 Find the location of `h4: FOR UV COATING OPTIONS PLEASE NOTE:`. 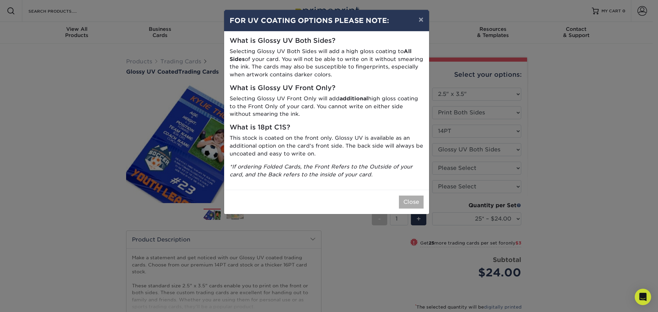

h4: FOR UV COATING OPTIONS PLEASE NOTE: is located at coordinates (327, 21).